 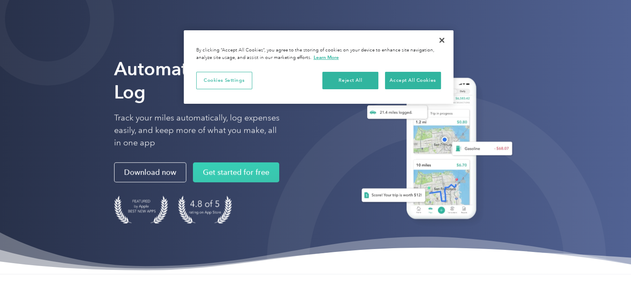 I want to click on div: Privacy, so click(x=319, y=67).